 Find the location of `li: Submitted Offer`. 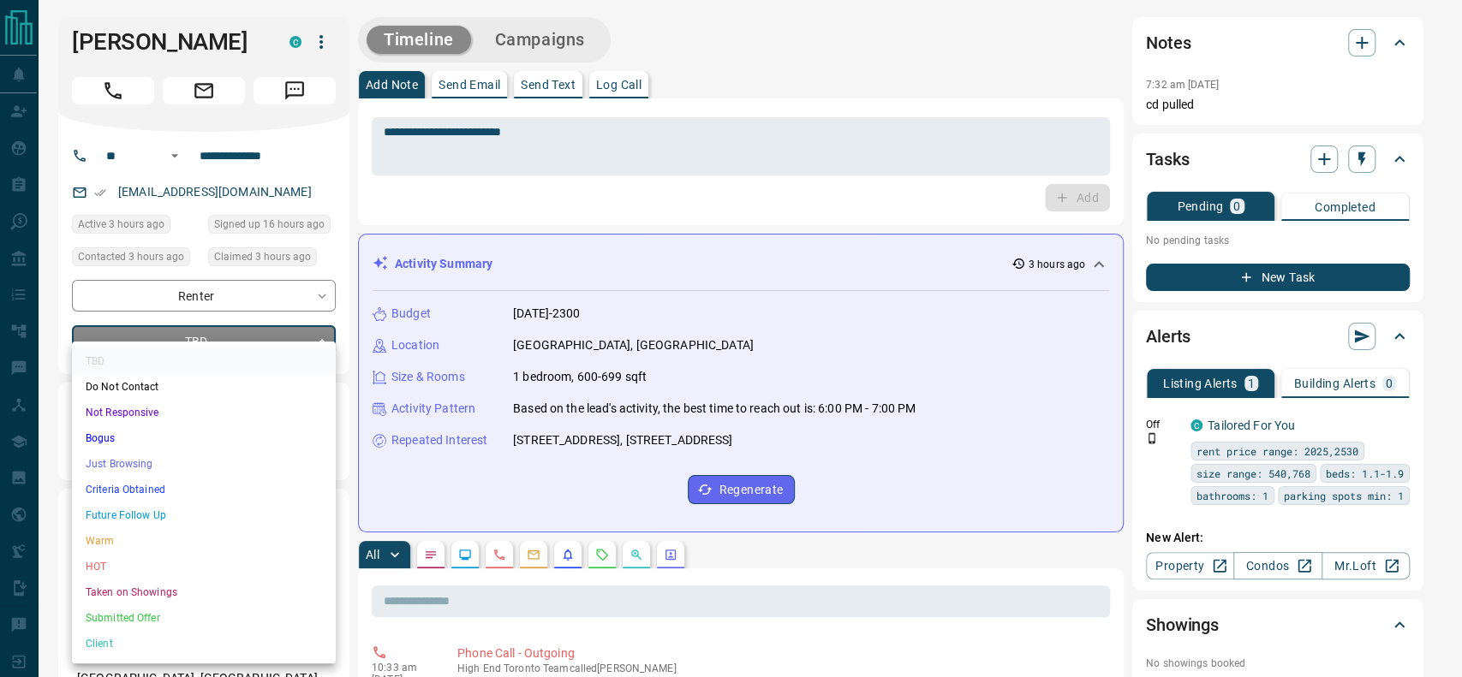

li: Submitted Offer is located at coordinates (204, 618).